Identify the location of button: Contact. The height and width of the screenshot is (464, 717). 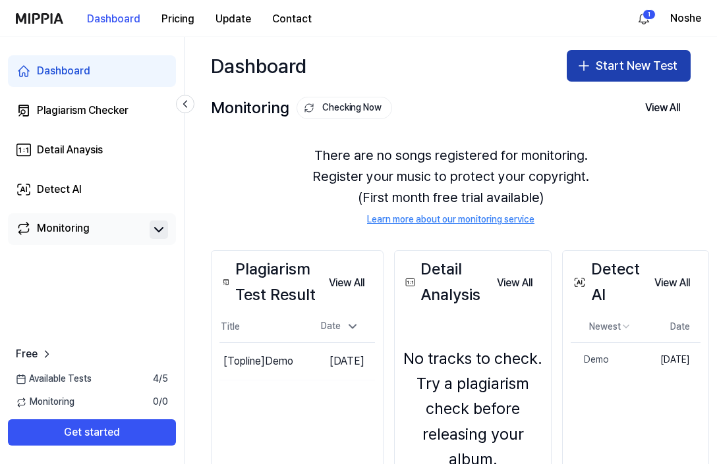
(292, 19).